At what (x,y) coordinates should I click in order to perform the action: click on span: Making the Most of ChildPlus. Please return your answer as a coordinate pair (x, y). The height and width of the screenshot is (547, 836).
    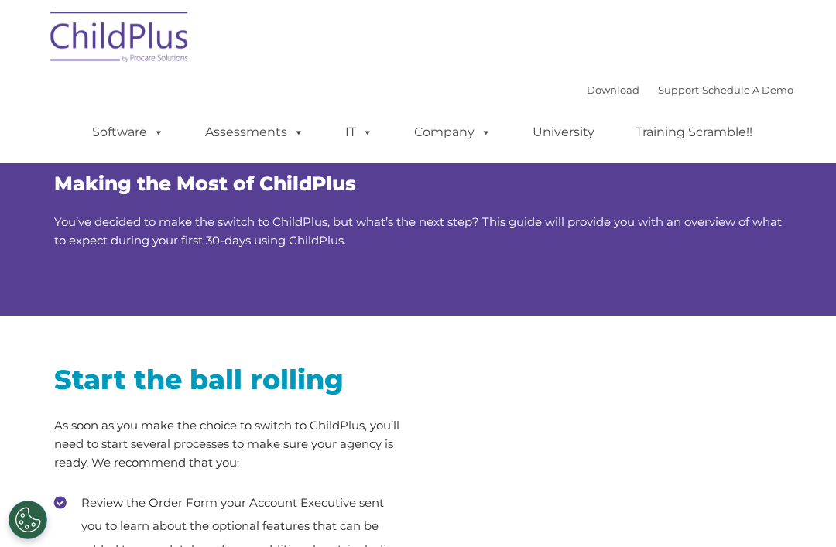
    Looking at the image, I should click on (205, 183).